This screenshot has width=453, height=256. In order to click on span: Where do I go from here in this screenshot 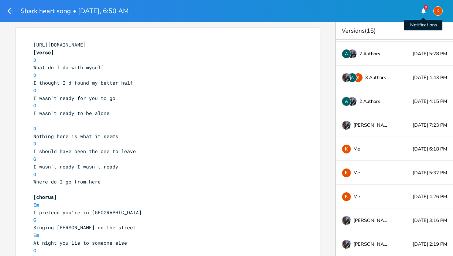, I will do `click(67, 182)`.